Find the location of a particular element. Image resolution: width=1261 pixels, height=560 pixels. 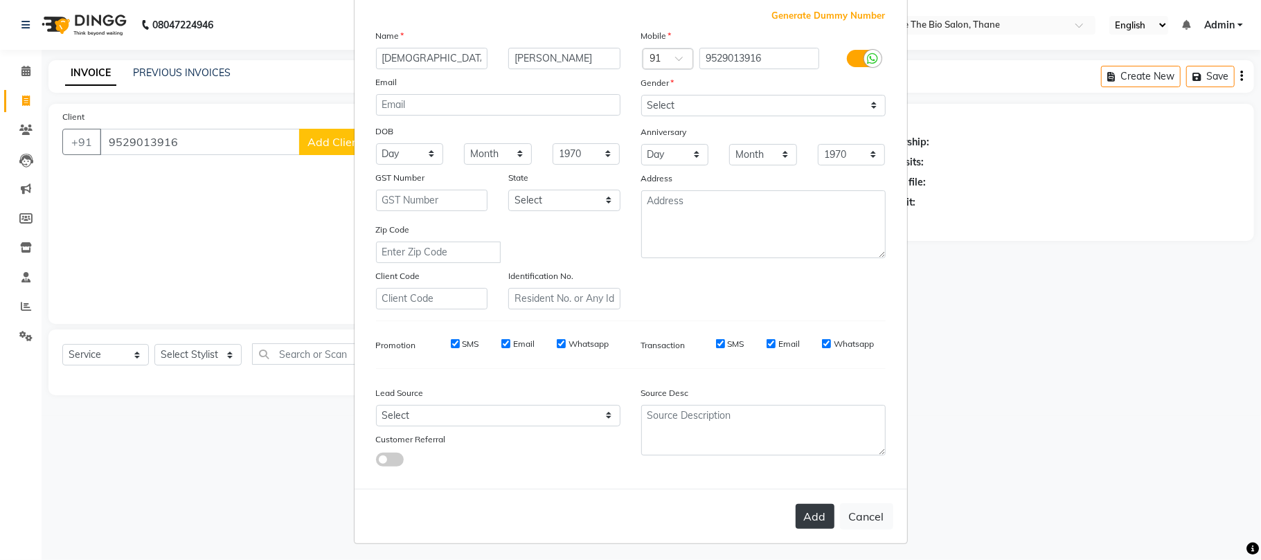

label: Identification No. is located at coordinates (541, 276).